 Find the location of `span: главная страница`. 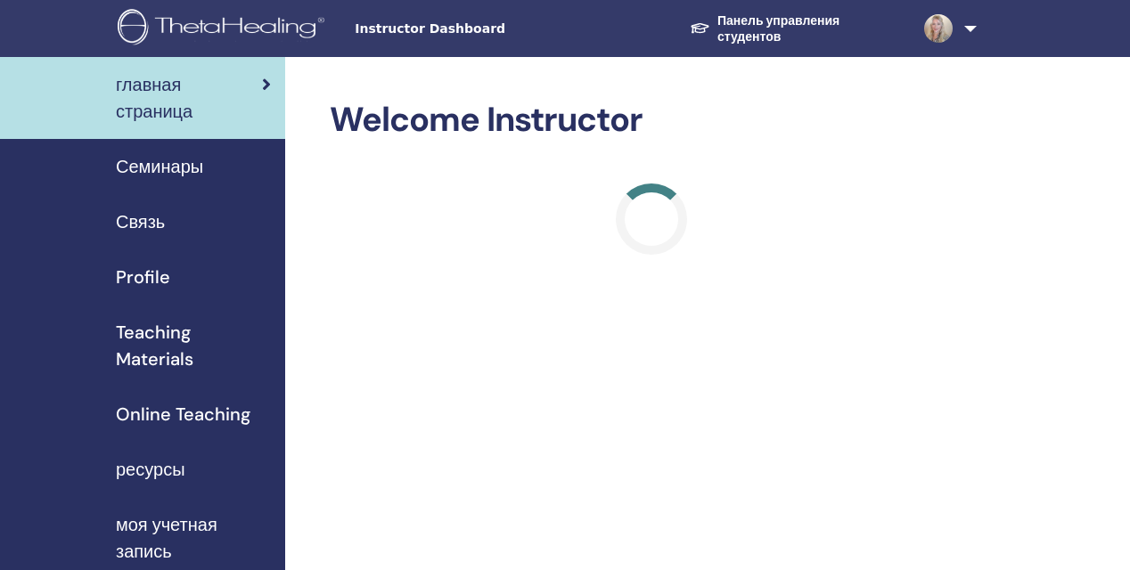

span: главная страница is located at coordinates (189, 98).